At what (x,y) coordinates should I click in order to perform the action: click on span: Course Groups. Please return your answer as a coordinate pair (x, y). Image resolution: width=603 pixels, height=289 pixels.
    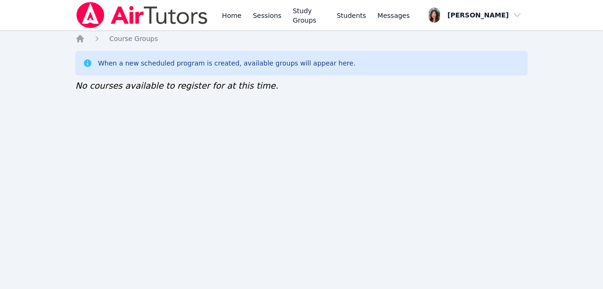
    Looking at the image, I should click on (133, 39).